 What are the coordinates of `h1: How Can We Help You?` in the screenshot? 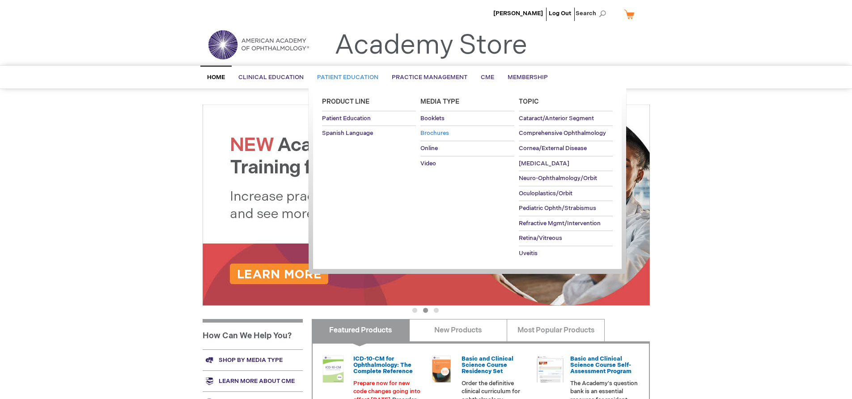 It's located at (253, 334).